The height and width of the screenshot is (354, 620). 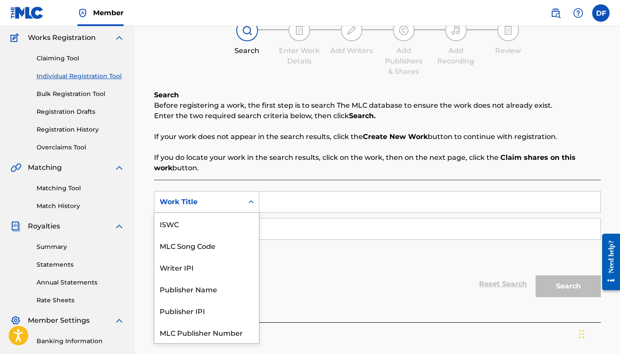 I want to click on span: Member Settings, so click(x=59, y=321).